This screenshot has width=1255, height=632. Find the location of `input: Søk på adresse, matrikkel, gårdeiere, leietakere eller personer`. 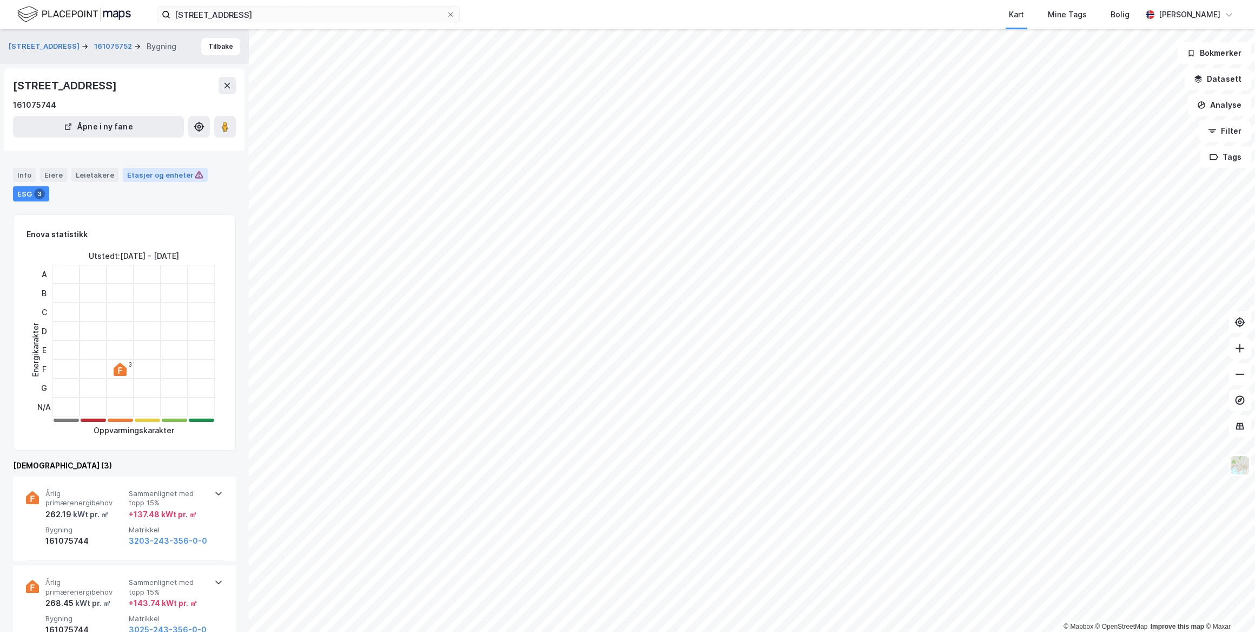

input: Søk på adresse, matrikkel, gårdeiere, leietakere eller personer is located at coordinates (308, 15).